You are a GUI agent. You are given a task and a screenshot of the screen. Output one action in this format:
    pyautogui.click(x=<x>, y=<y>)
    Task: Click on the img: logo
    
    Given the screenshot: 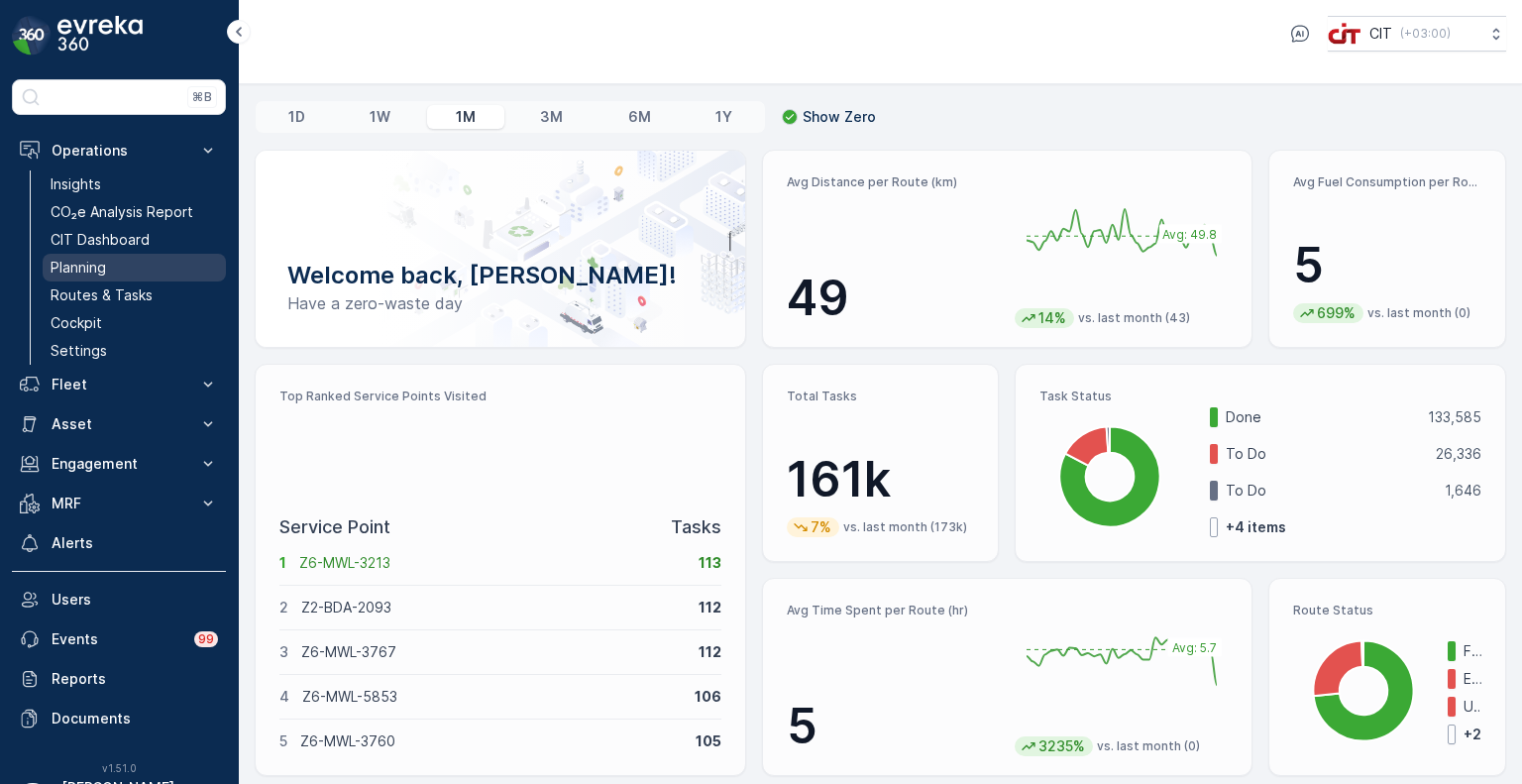 What is the action you would take?
    pyautogui.click(x=32, y=36)
    